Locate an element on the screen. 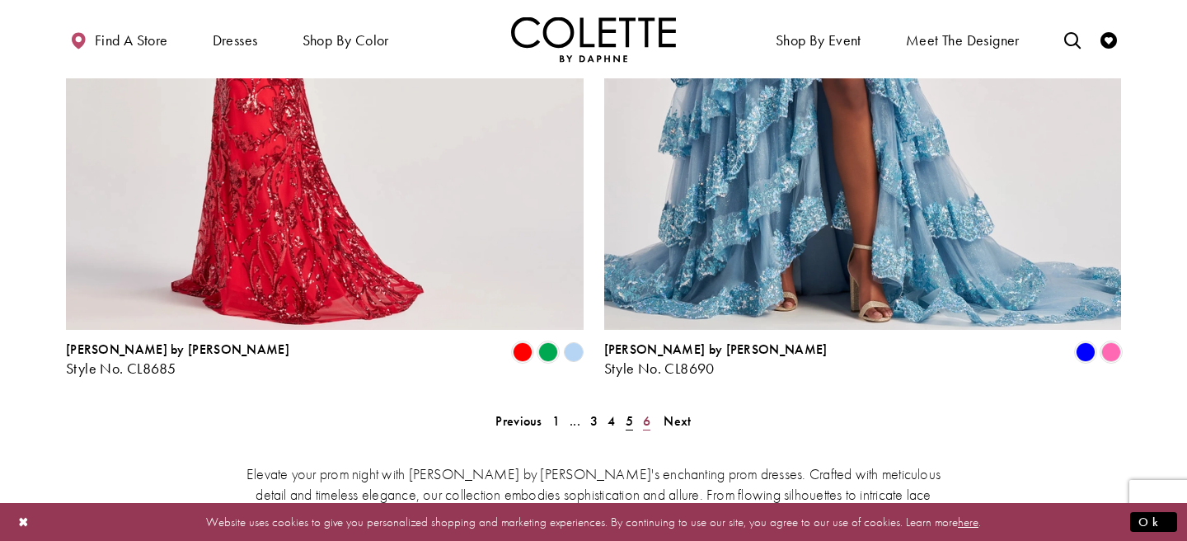 This screenshot has height=541, width=1187. p: Website uses cookies to give you personalized shopping and marketing experiences. By continuing t... is located at coordinates (594, 521).